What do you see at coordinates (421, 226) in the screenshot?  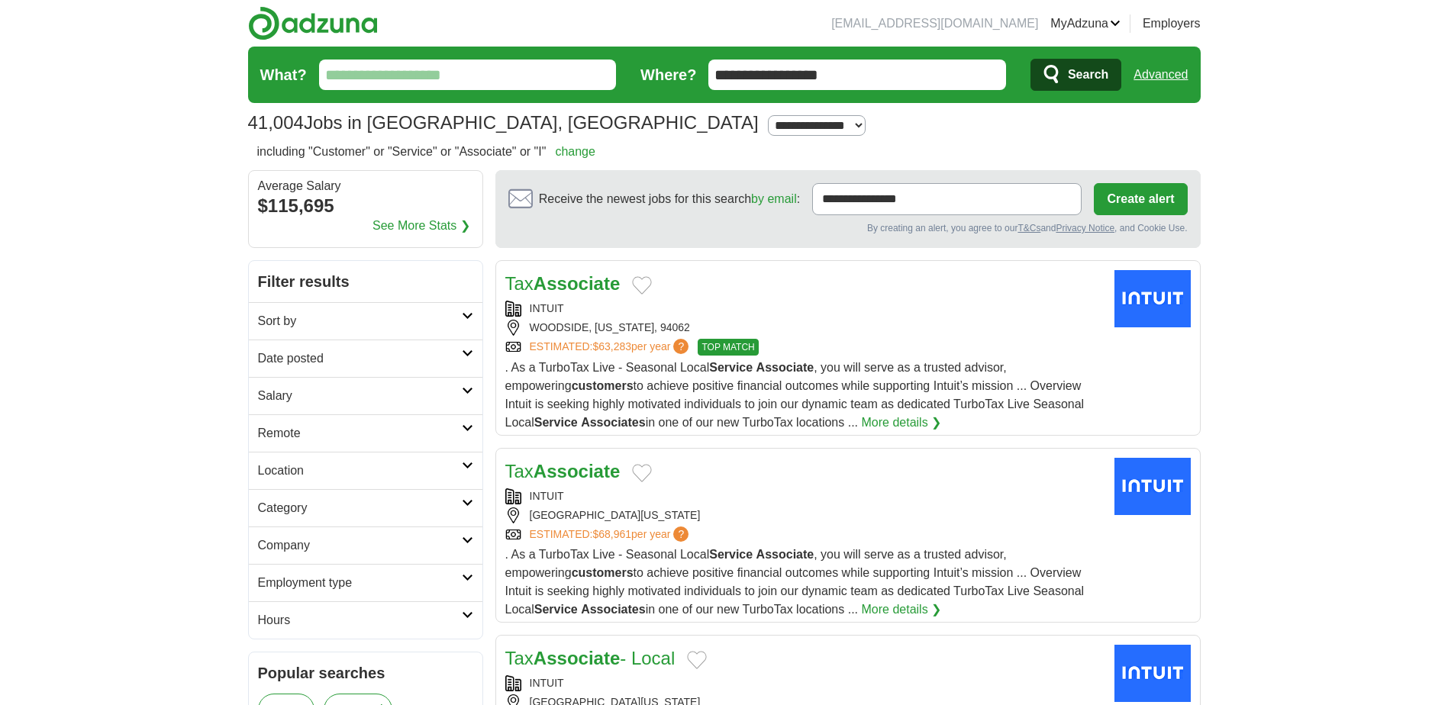 I see `a: See More Stats ❯` at bounding box center [421, 226].